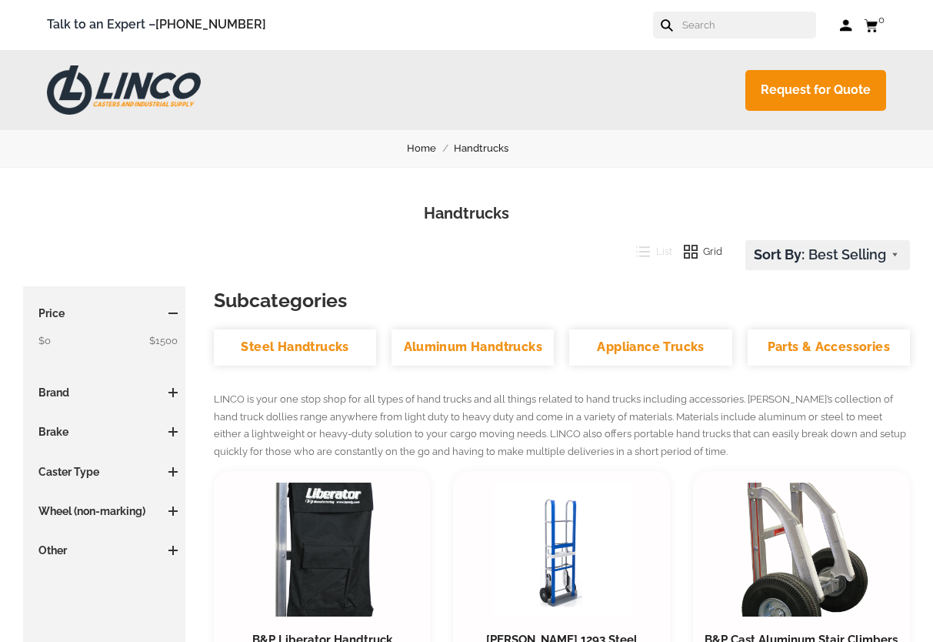 Image resolution: width=933 pixels, height=642 pixels. I want to click on a: Appliance Trucks, so click(650, 347).